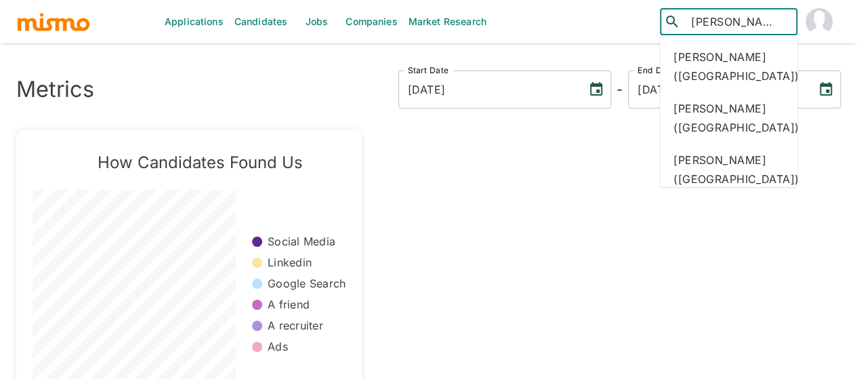 The image size is (857, 379). What do you see at coordinates (306, 283) in the screenshot?
I see `p: Google Search` at bounding box center [306, 283].